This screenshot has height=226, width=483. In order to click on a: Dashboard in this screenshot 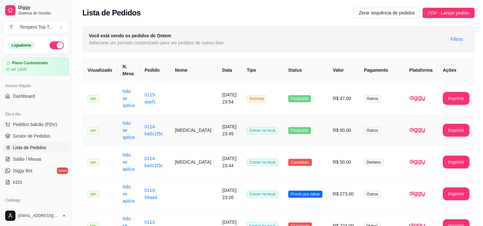, I will do `click(36, 96)`.